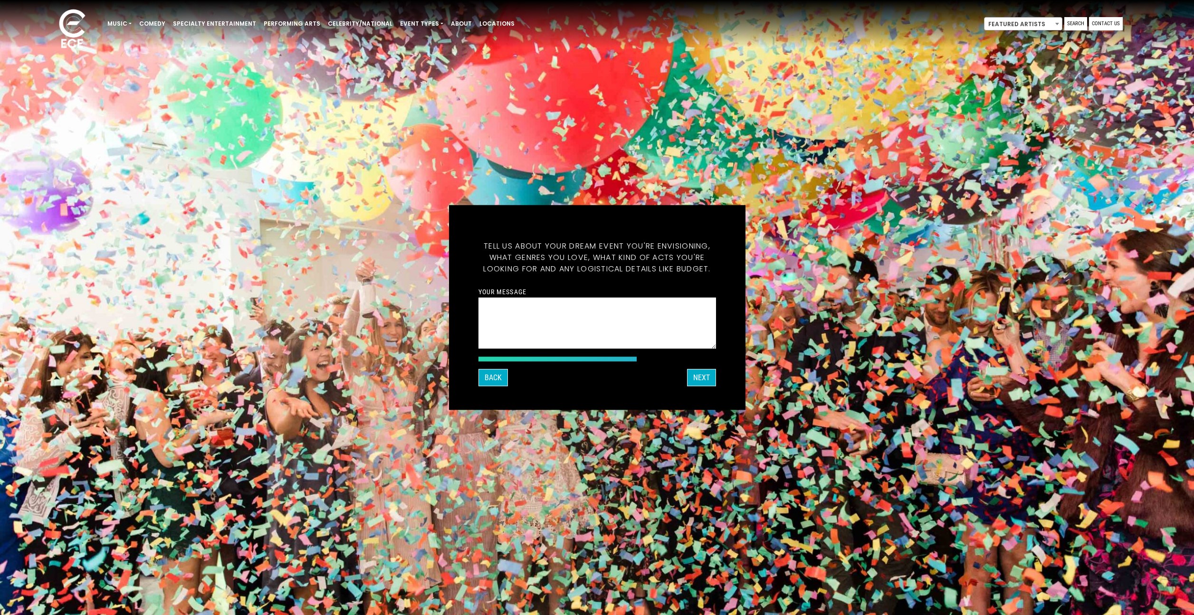 Image resolution: width=1194 pixels, height=615 pixels. Describe the element at coordinates (502, 292) in the screenshot. I see `label: Your message` at that location.